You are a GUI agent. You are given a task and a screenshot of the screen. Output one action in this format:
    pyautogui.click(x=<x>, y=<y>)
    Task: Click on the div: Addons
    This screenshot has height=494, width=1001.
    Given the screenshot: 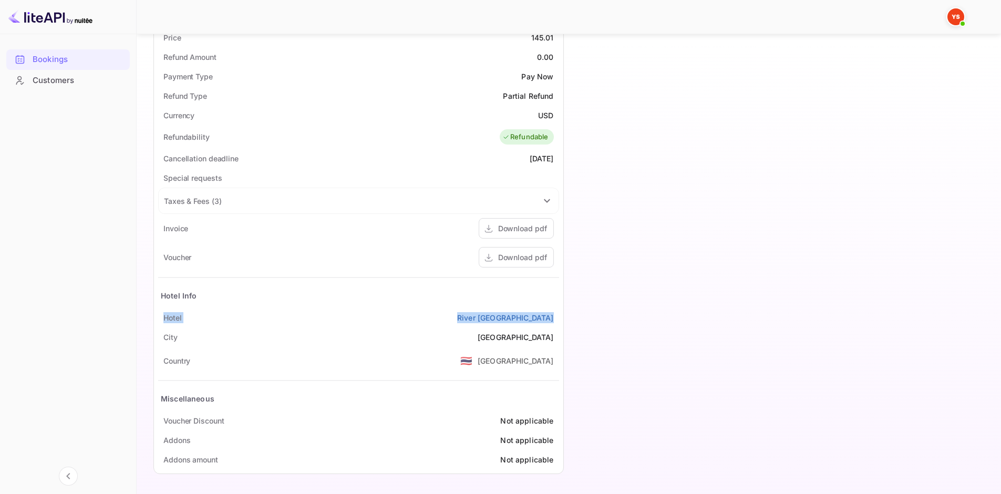 What is the action you would take?
    pyautogui.click(x=177, y=440)
    